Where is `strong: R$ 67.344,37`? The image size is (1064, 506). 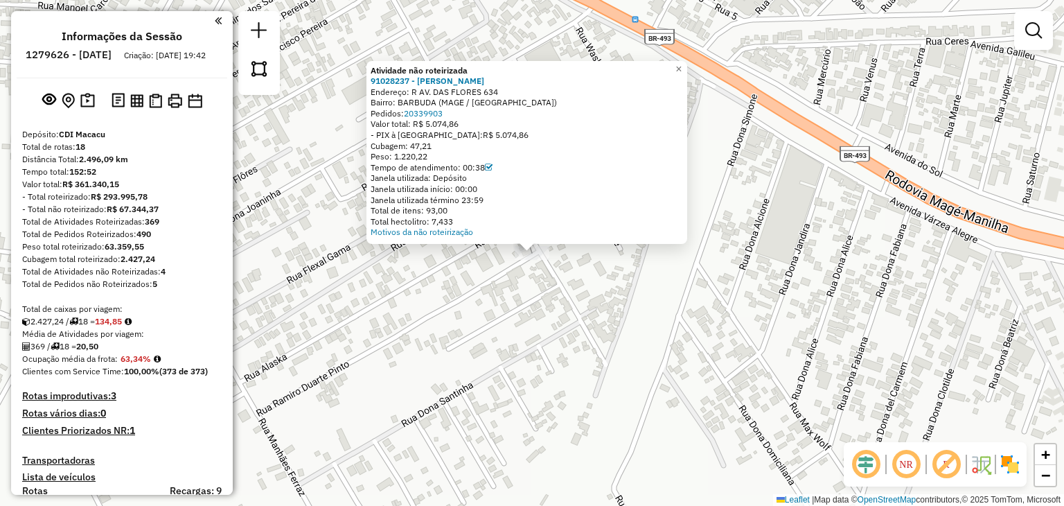 strong: R$ 67.344,37 is located at coordinates (132, 208).